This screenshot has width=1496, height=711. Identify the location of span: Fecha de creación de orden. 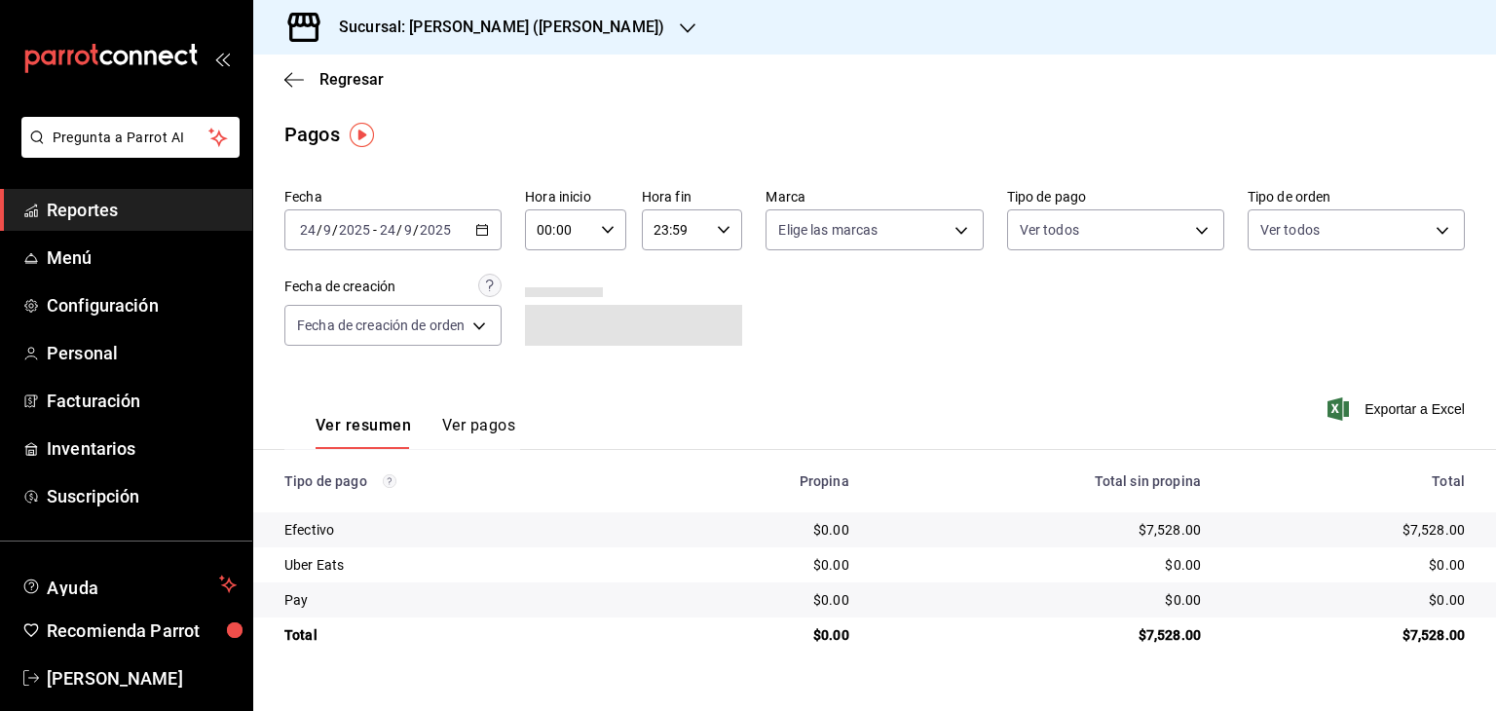
(381, 325).